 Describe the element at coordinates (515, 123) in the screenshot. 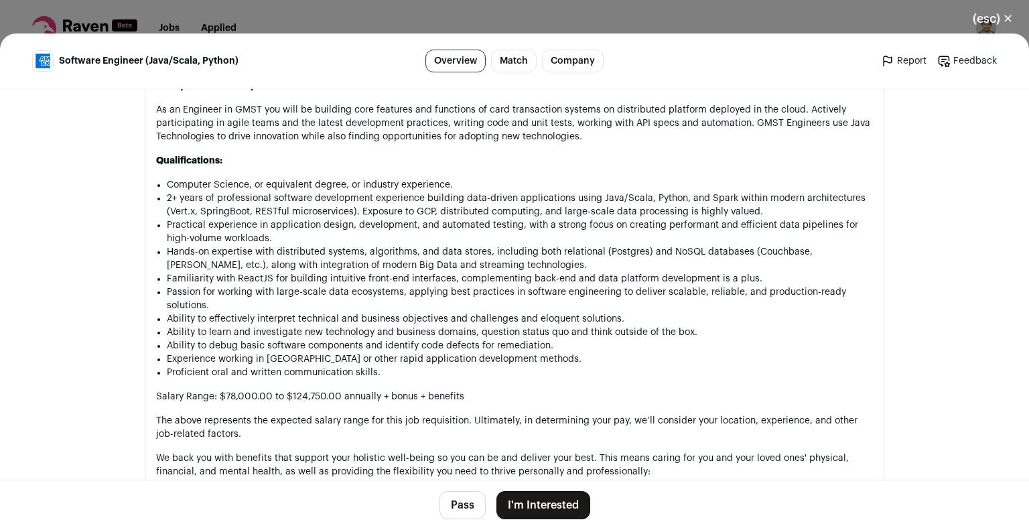

I see `p: As an Engineer in GMST you will be building core features and functions of card transaction syste...` at that location.